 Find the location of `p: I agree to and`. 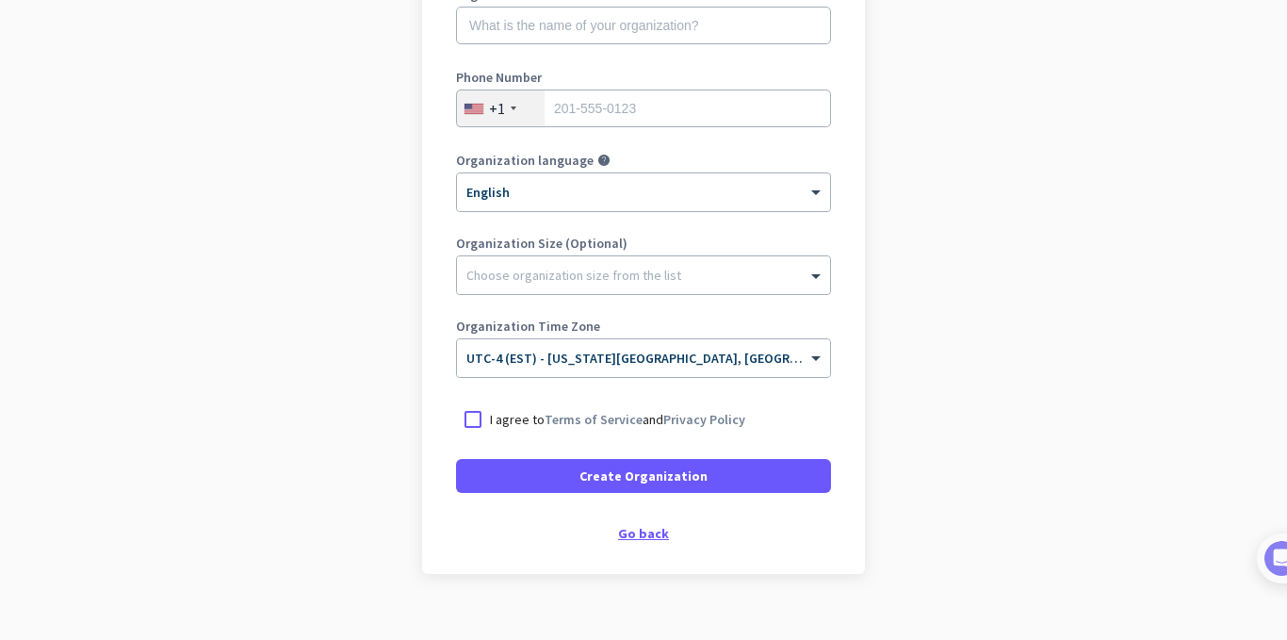

p: I agree to and is located at coordinates (617, 419).